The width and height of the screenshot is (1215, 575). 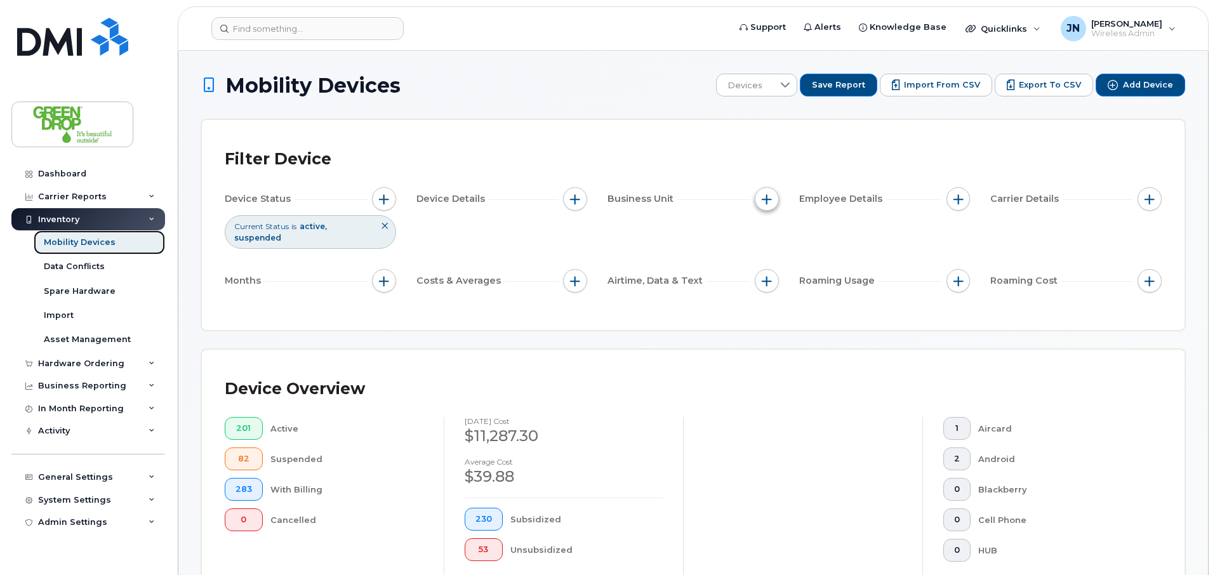 What do you see at coordinates (563, 436) in the screenshot?
I see `div: $11,287.30` at bounding box center [563, 436].